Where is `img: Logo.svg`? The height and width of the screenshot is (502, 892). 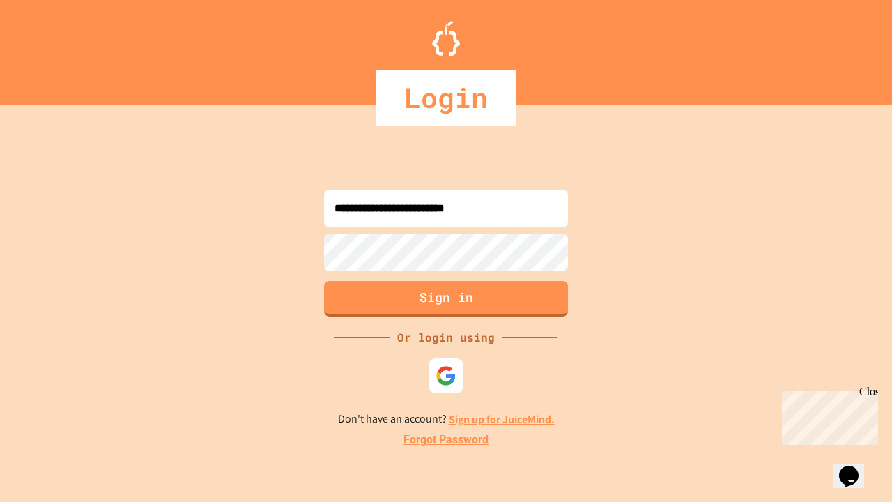
img: Logo.svg is located at coordinates (446, 38).